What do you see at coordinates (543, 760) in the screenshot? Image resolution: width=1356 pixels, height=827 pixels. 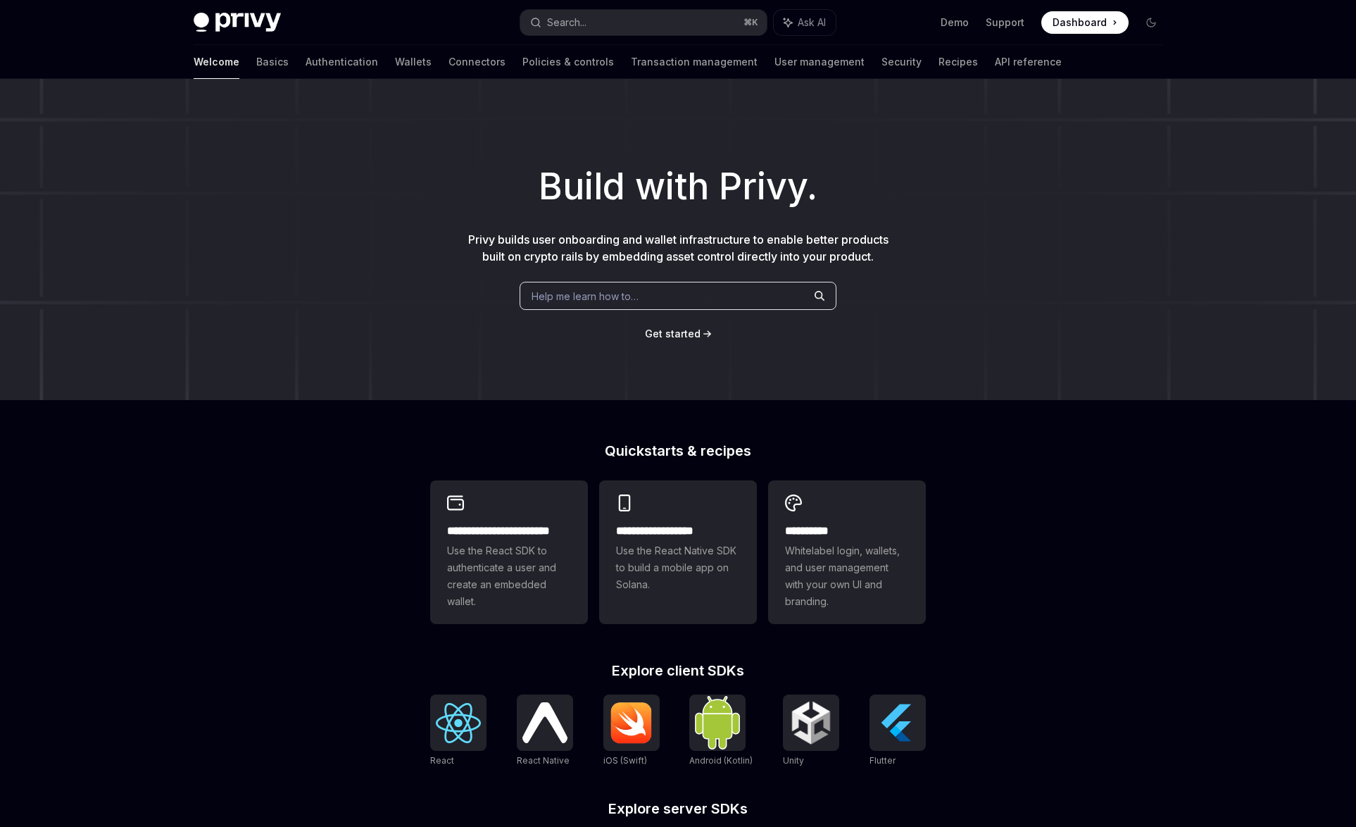 I see `span: React Native` at bounding box center [543, 760].